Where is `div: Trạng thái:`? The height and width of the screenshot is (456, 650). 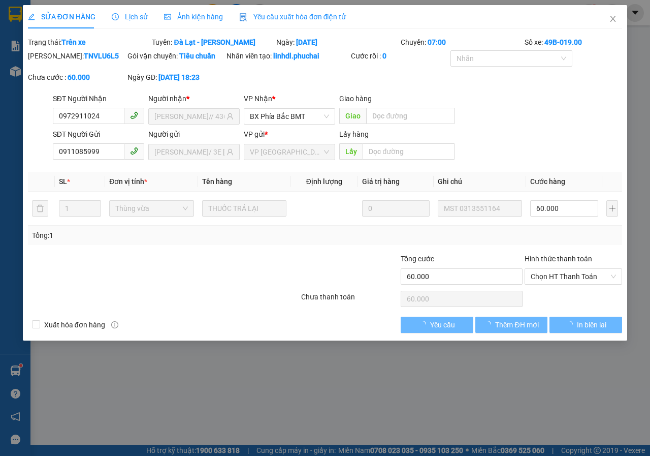
div: Trạng thái: is located at coordinates (89, 42).